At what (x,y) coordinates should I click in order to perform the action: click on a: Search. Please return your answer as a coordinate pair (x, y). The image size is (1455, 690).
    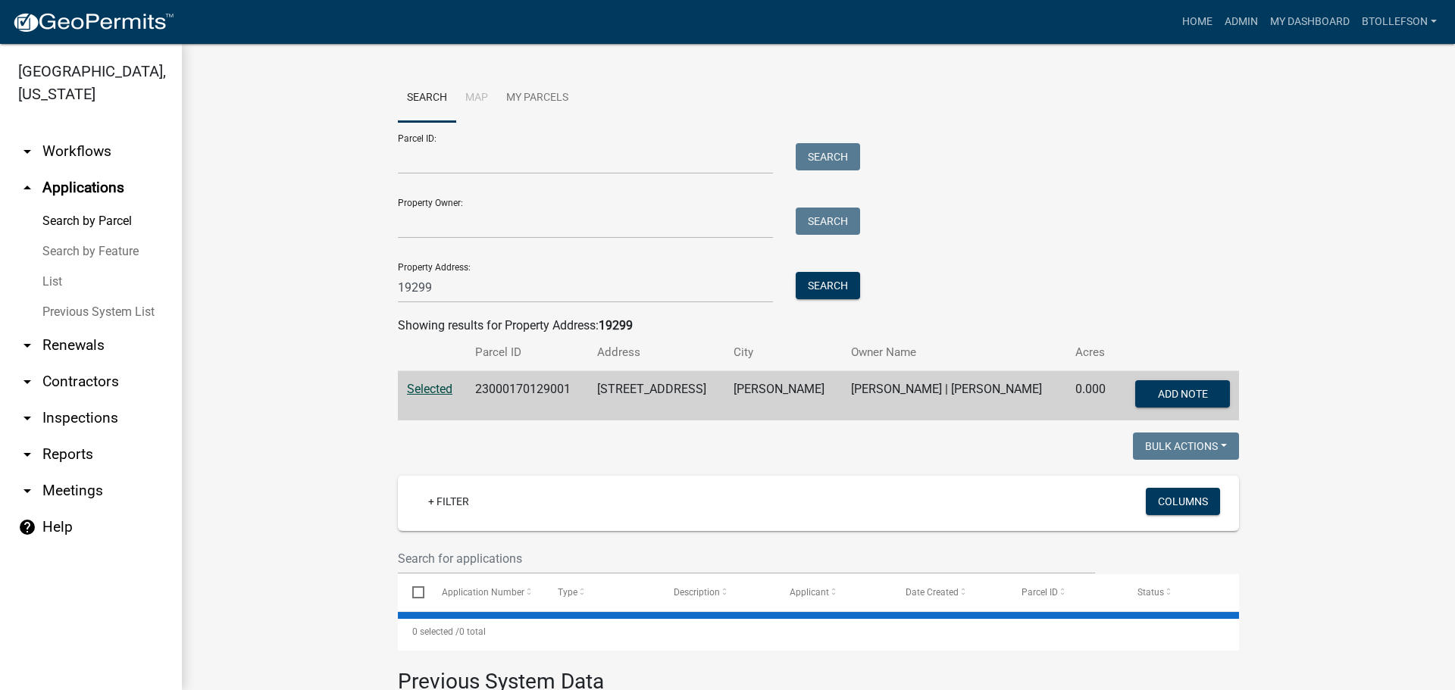
    Looking at the image, I should click on (427, 99).